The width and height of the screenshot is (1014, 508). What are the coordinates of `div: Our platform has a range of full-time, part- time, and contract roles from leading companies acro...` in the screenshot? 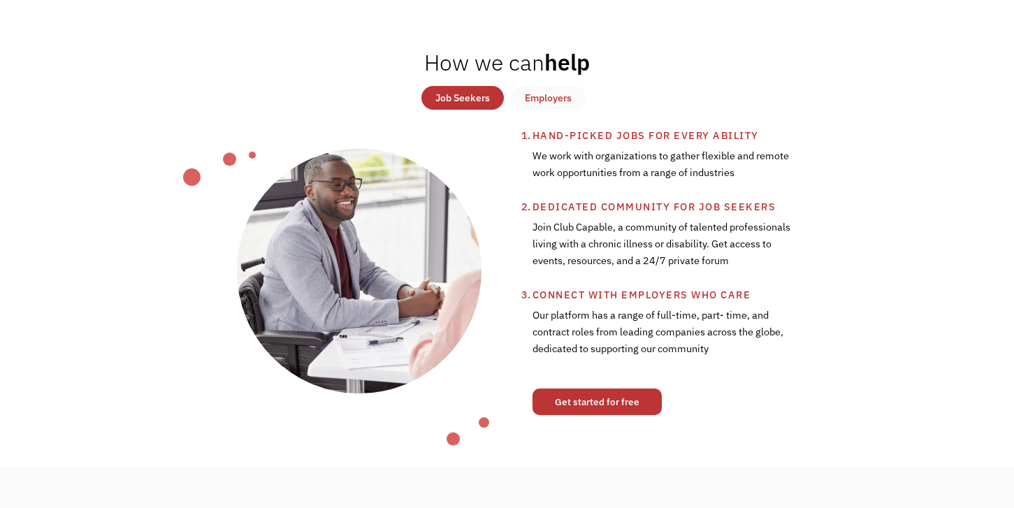 It's located at (662, 339).